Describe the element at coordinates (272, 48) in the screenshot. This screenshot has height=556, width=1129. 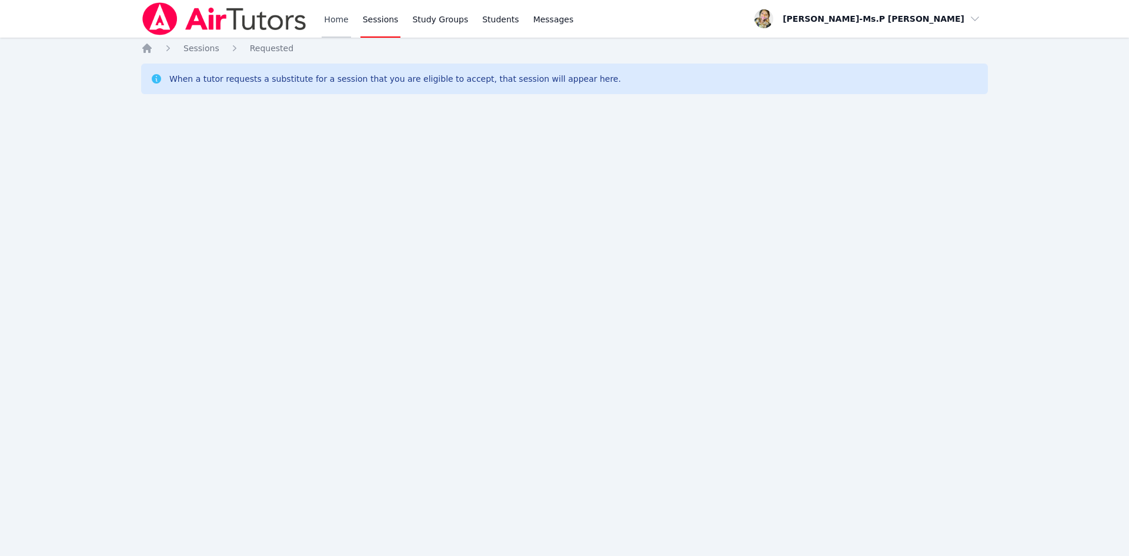
I see `a: Requested` at that location.